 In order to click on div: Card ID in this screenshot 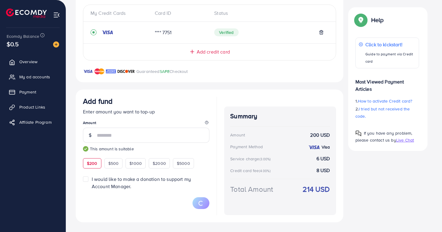, I will do `click(180, 13)`.